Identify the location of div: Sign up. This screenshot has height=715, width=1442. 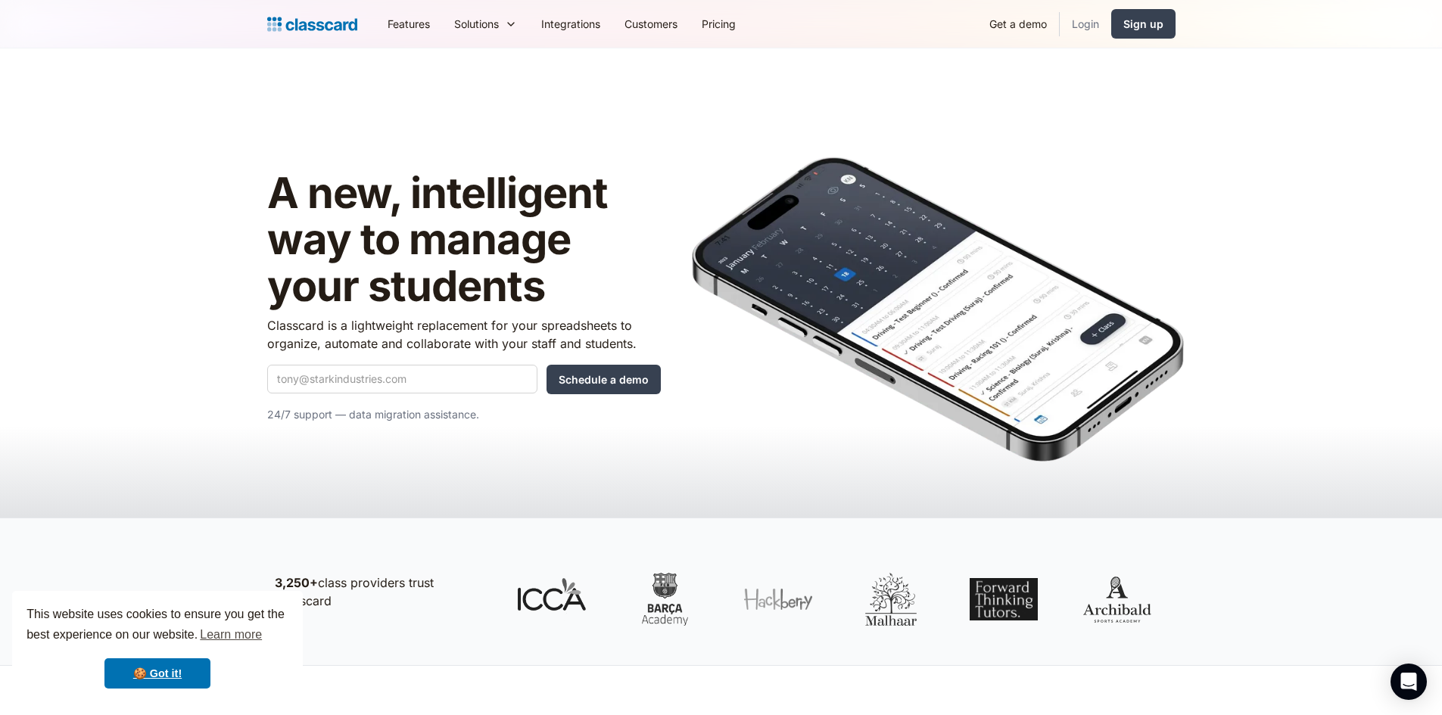
(1143, 23).